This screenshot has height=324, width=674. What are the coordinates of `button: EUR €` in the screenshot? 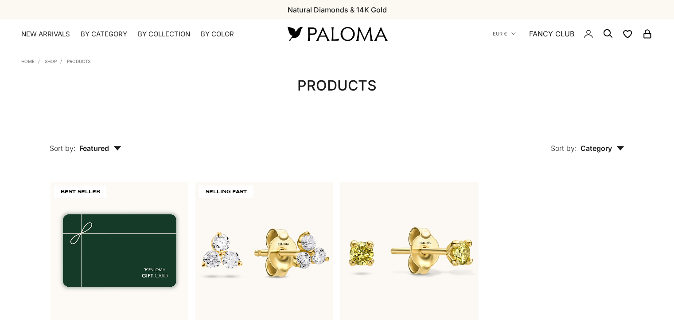 It's located at (504, 34).